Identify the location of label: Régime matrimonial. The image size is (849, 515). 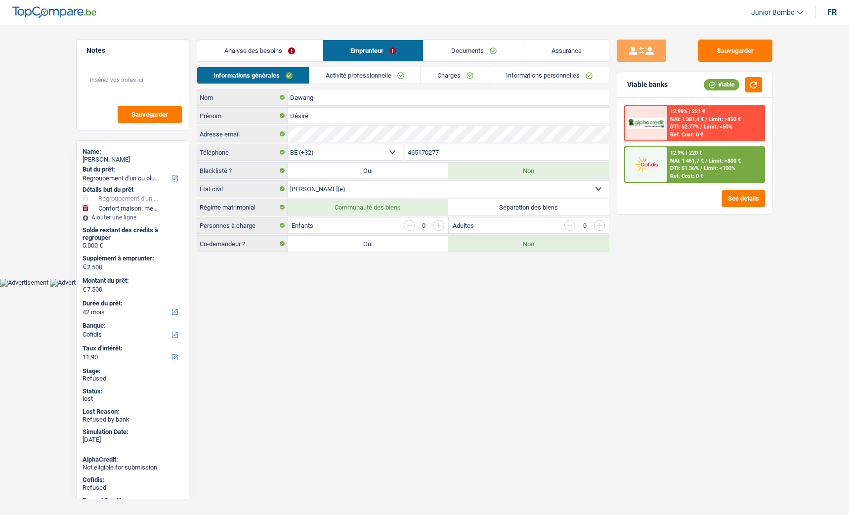
(242, 207).